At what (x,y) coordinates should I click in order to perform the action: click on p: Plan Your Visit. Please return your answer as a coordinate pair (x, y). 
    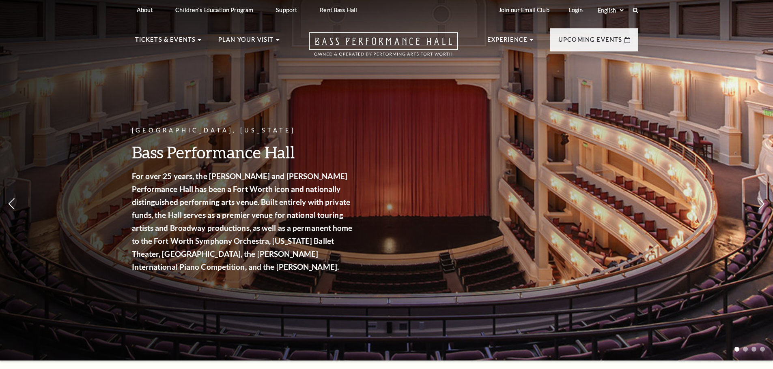
    Looking at the image, I should click on (246, 42).